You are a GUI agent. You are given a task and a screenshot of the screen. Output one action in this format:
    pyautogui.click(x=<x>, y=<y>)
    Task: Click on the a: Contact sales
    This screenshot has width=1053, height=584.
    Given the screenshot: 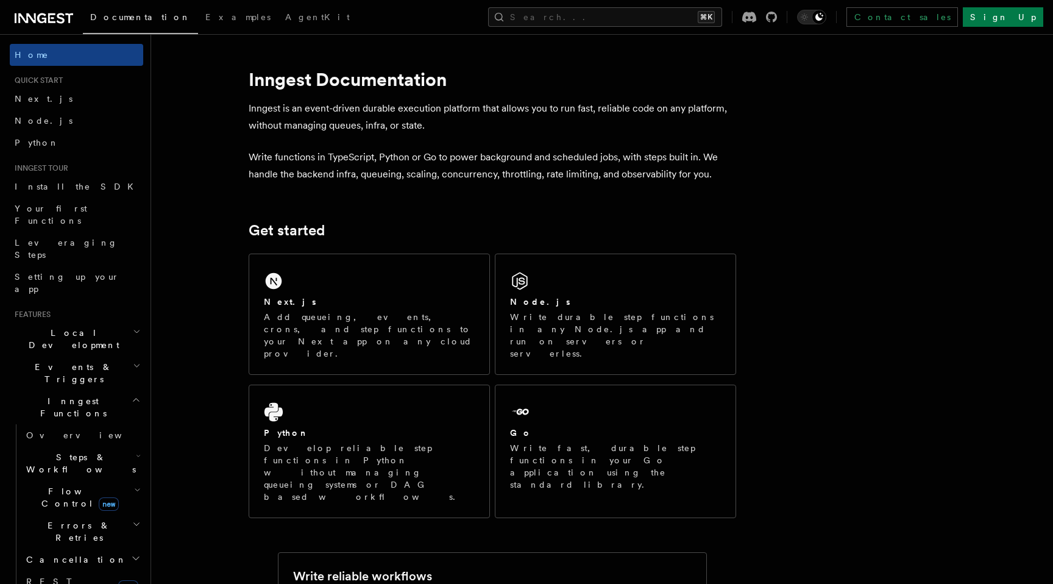 What is the action you would take?
    pyautogui.click(x=902, y=17)
    